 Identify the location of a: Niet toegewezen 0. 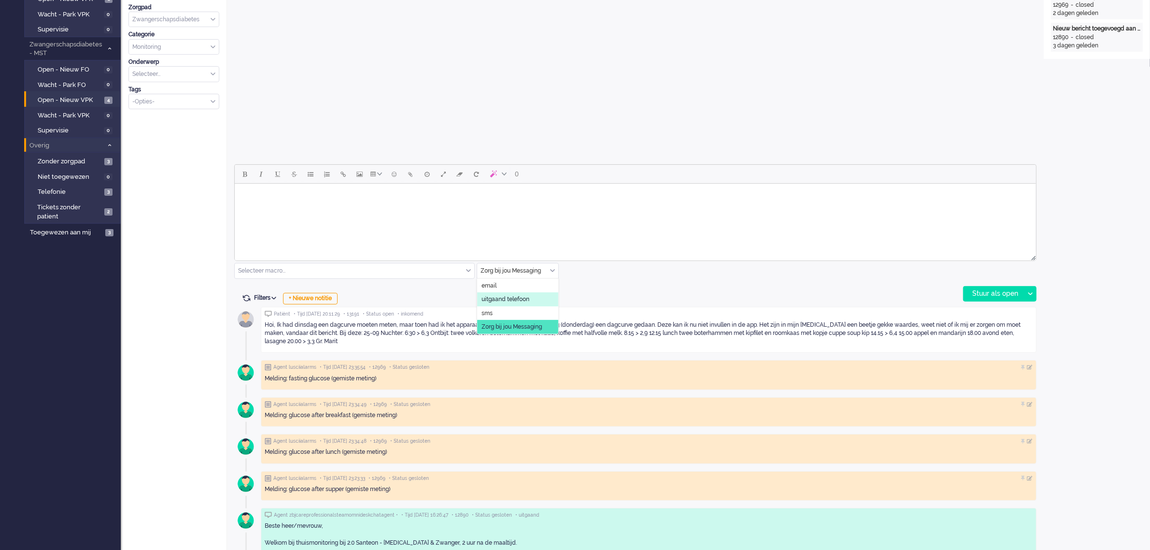
(74, 176).